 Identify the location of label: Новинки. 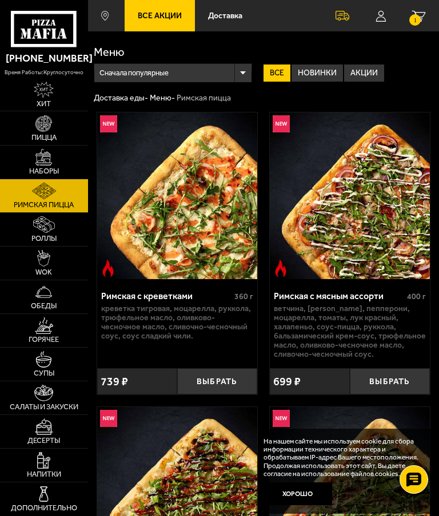
(317, 73).